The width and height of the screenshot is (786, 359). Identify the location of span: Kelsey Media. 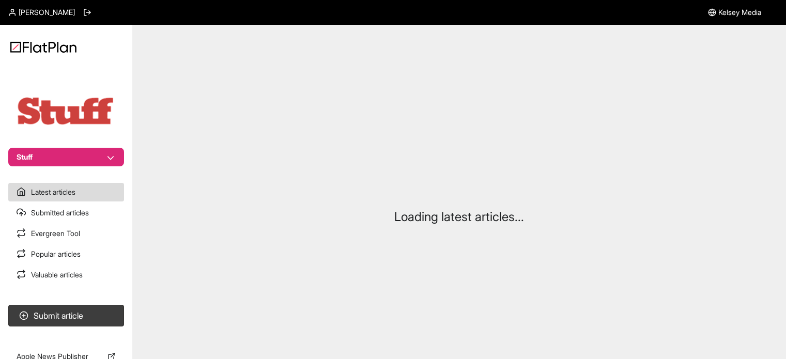
(740, 12).